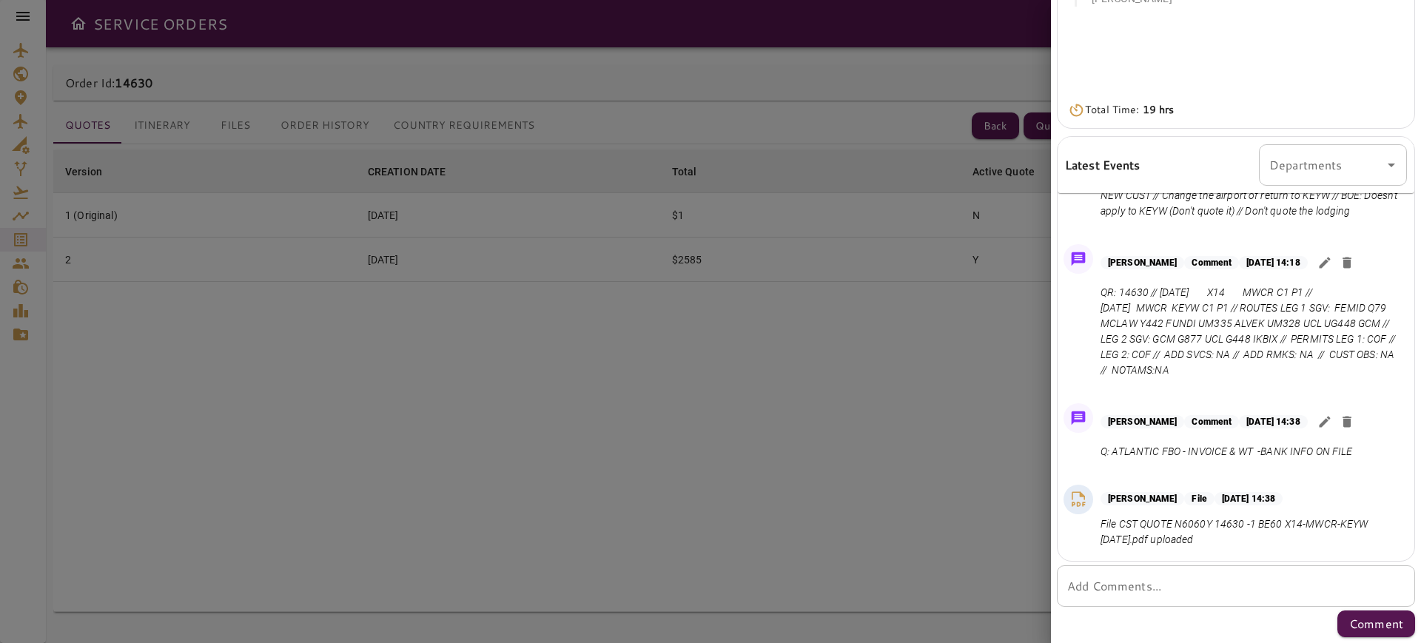  What do you see at coordinates (1130, 110) in the screenshot?
I see `p: Total Time:` at bounding box center [1130, 110].